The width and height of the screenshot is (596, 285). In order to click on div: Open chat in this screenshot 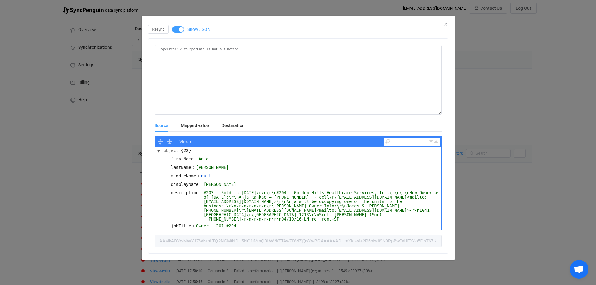, I will do `click(579, 270)`.